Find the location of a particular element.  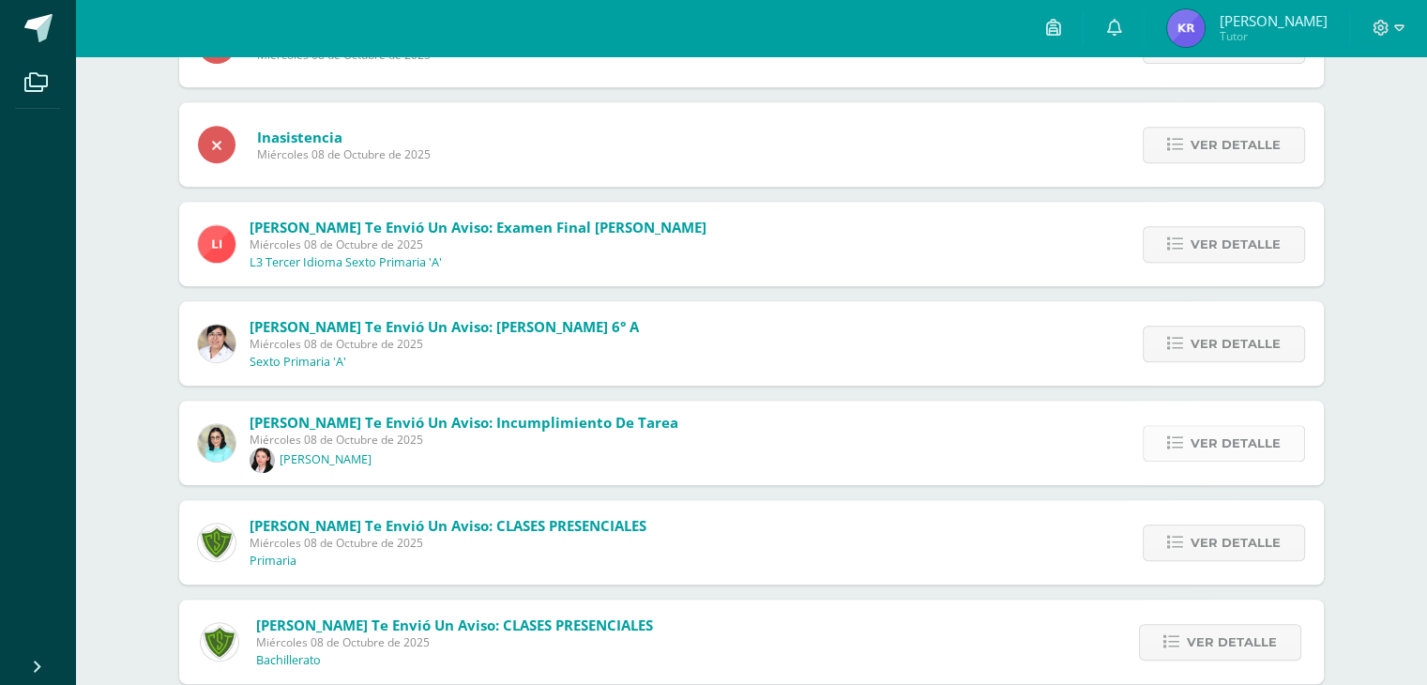

p: Bachillerato is located at coordinates (288, 660).